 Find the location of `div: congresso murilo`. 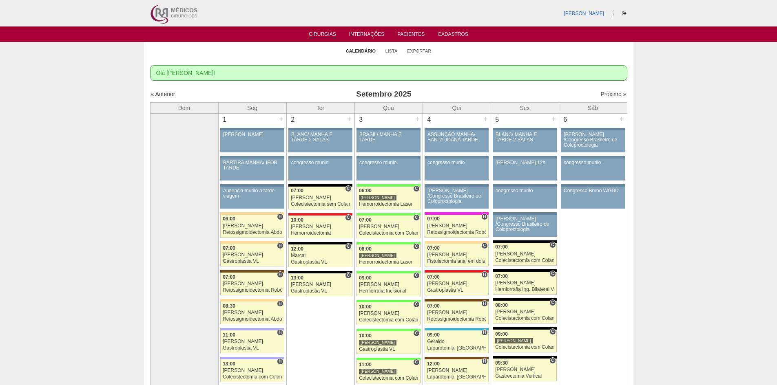

div: congresso murilo is located at coordinates (388, 163).